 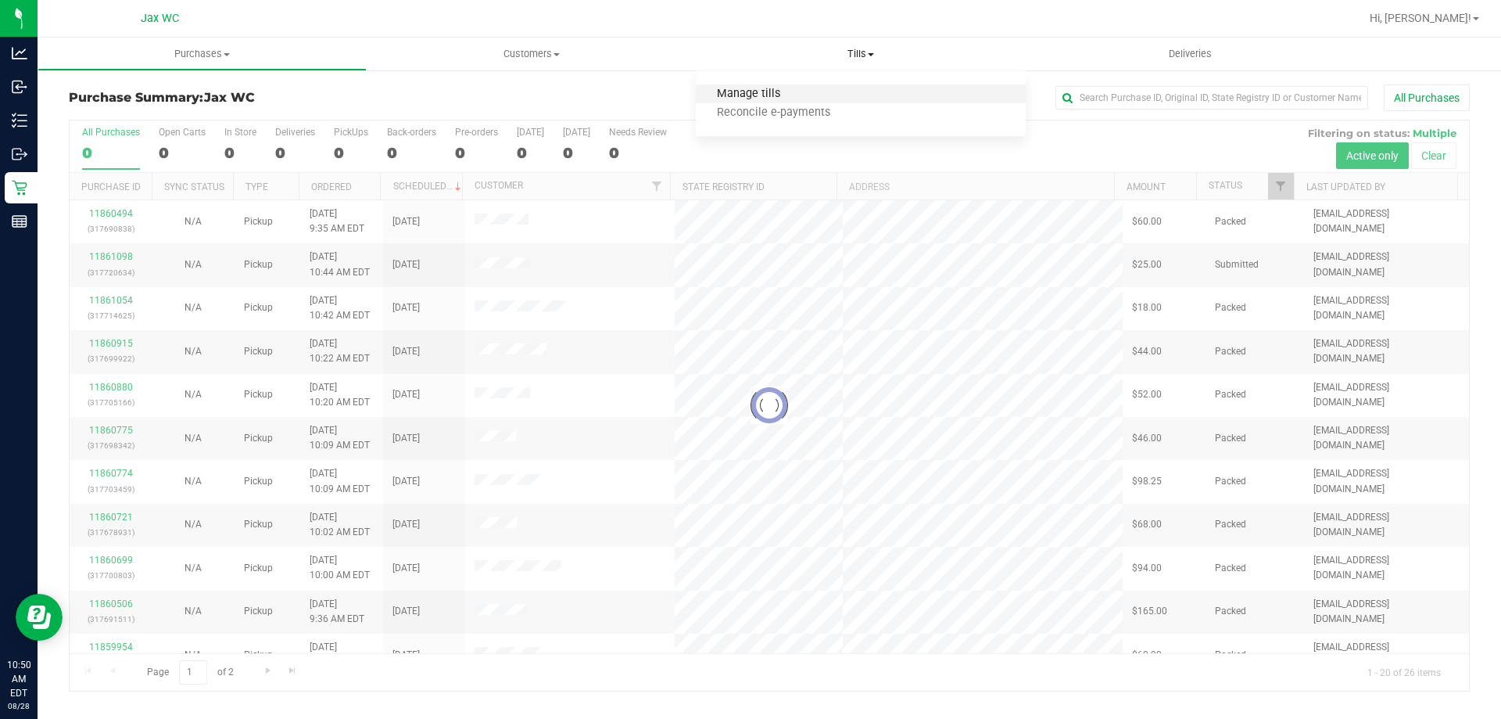 I want to click on inline-svg: Outbound, so click(x=20, y=154).